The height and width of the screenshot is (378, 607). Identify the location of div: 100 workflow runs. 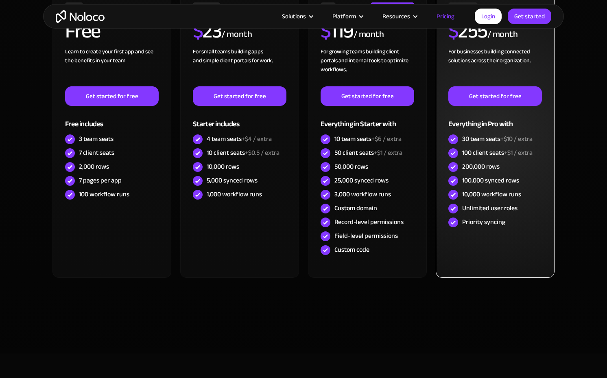
(104, 194).